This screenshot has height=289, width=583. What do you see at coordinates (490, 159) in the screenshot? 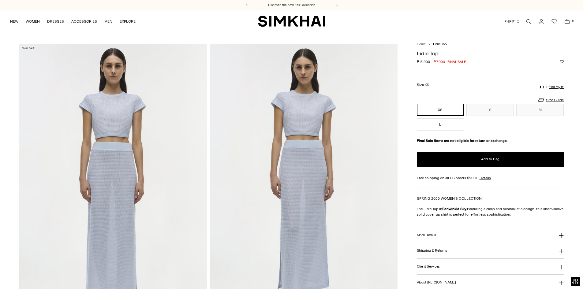
I see `button: Add to Bag` at bounding box center [490, 159].